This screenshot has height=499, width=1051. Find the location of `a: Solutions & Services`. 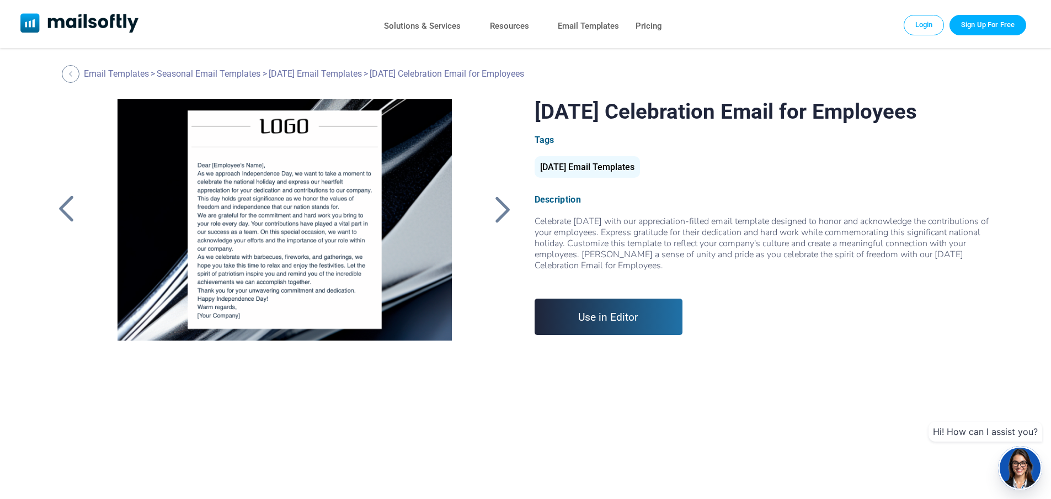

a: Solutions & Services is located at coordinates (422, 26).